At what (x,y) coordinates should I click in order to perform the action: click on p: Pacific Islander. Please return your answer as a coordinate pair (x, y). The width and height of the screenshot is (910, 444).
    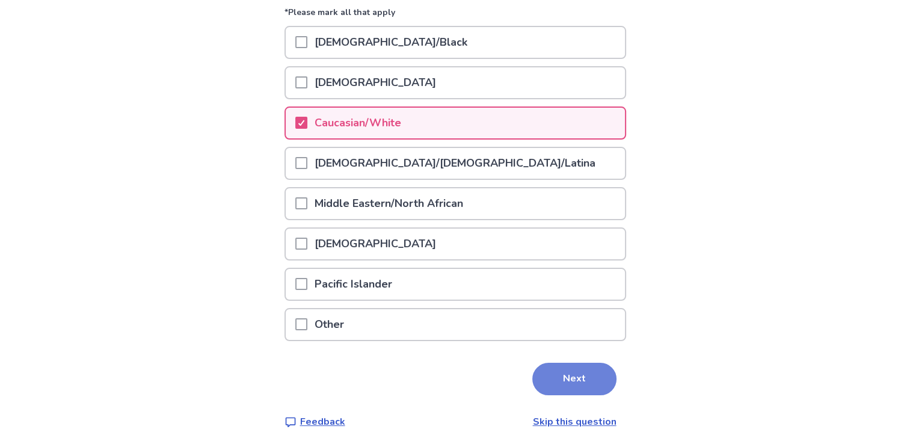
    Looking at the image, I should click on (353, 284).